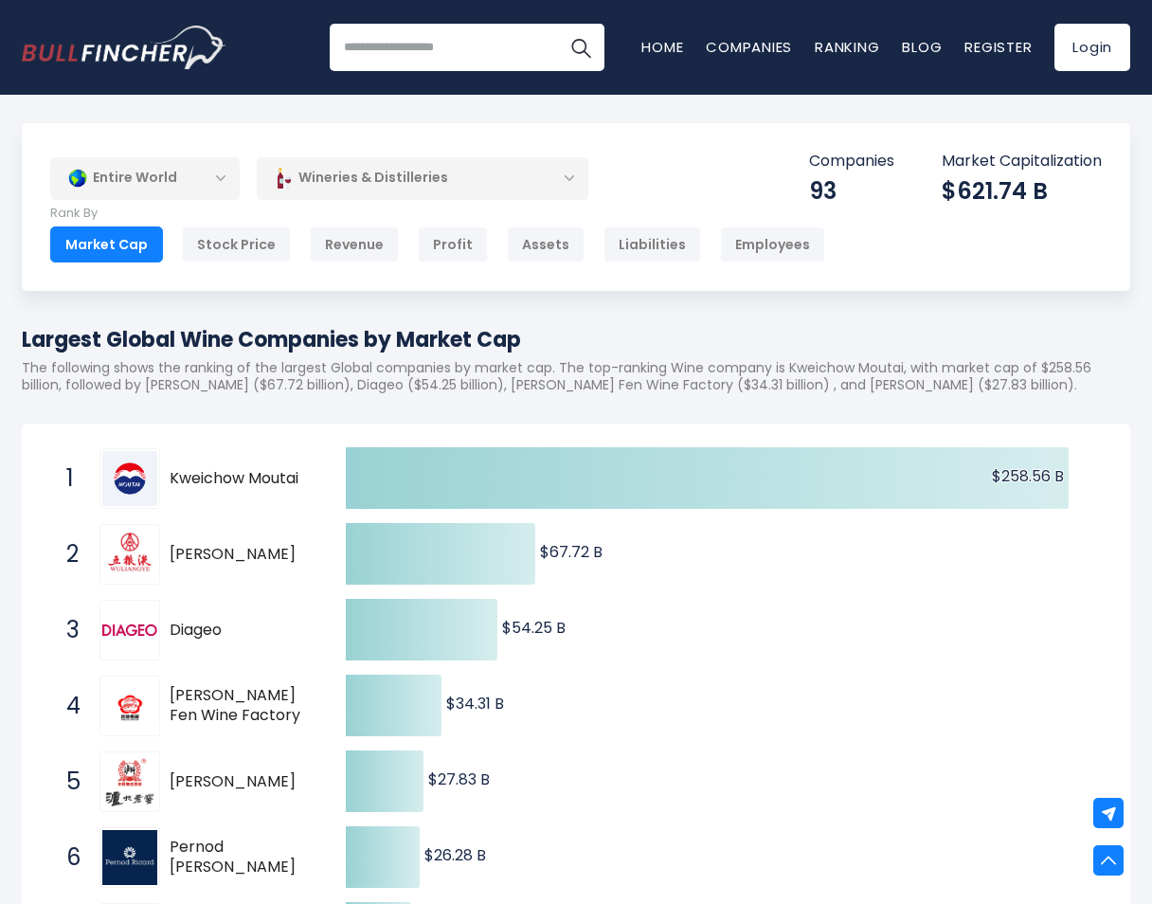  Describe the element at coordinates (576, 376) in the screenshot. I see `p: The following shows the ranking of the largest Global companies by market cap. The top-ranking Wi...` at that location.